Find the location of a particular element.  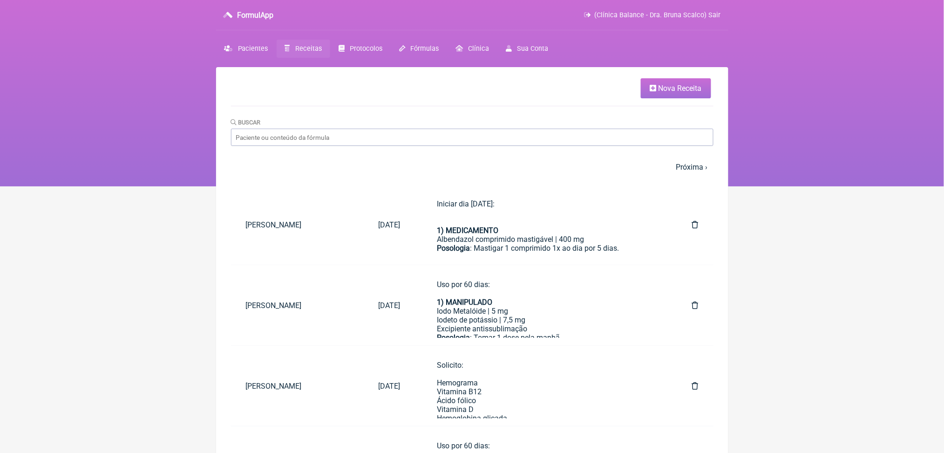

strong: 1) MEDICAMENTO is located at coordinates (468, 230).